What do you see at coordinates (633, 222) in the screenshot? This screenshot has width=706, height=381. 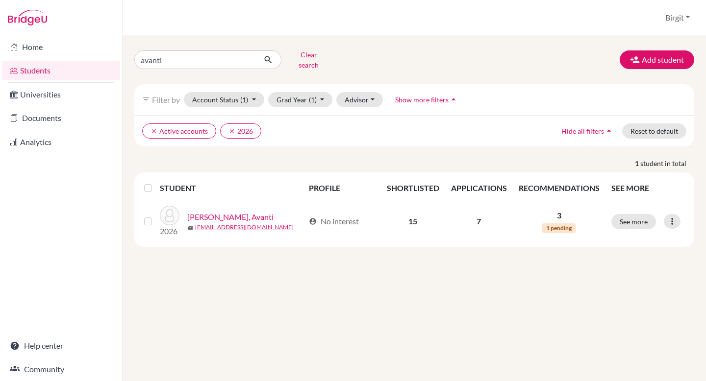 I see `button: See more` at bounding box center [633, 222].